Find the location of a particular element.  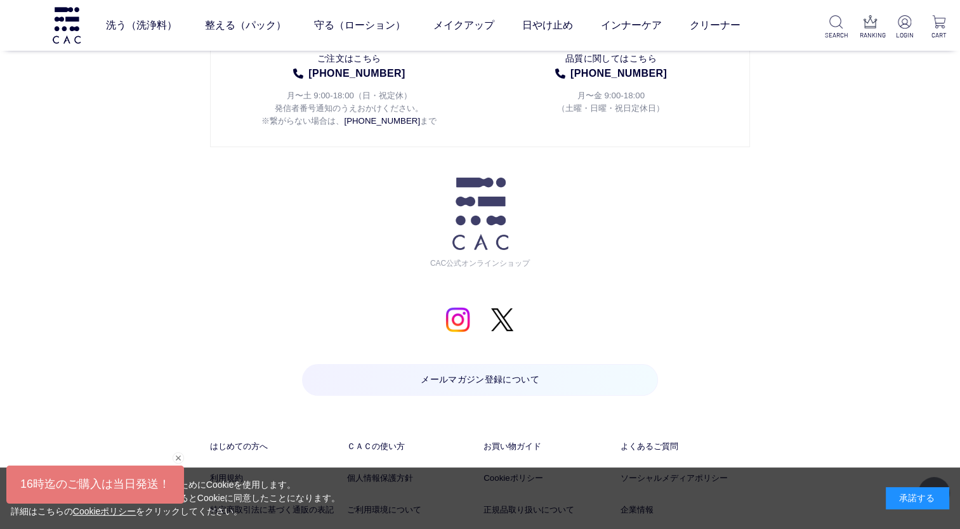

a: SEARCH is located at coordinates (835, 27).